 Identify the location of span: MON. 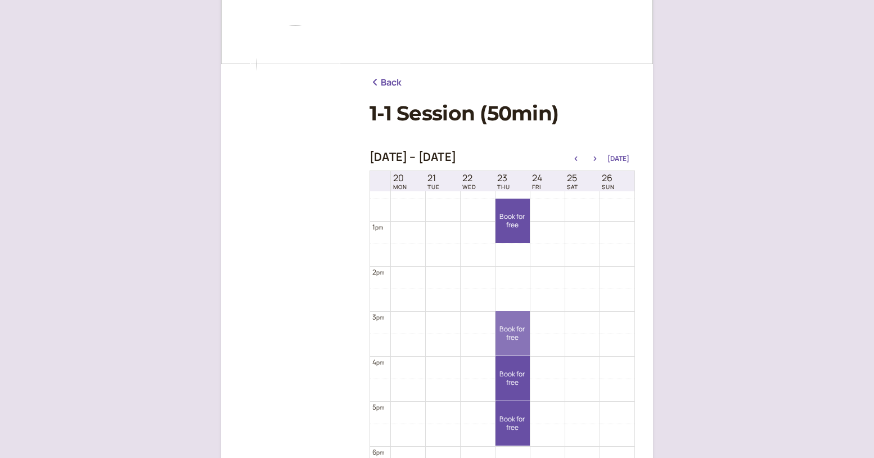
(400, 187).